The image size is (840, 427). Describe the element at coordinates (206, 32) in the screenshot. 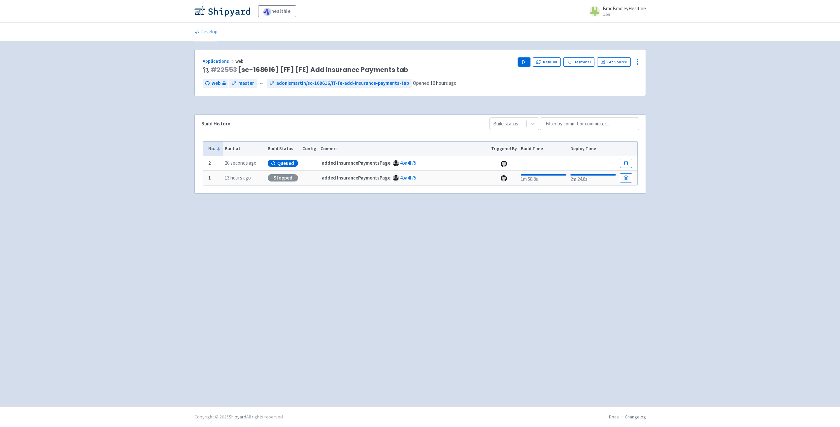

I see `a: Develop` at that location.